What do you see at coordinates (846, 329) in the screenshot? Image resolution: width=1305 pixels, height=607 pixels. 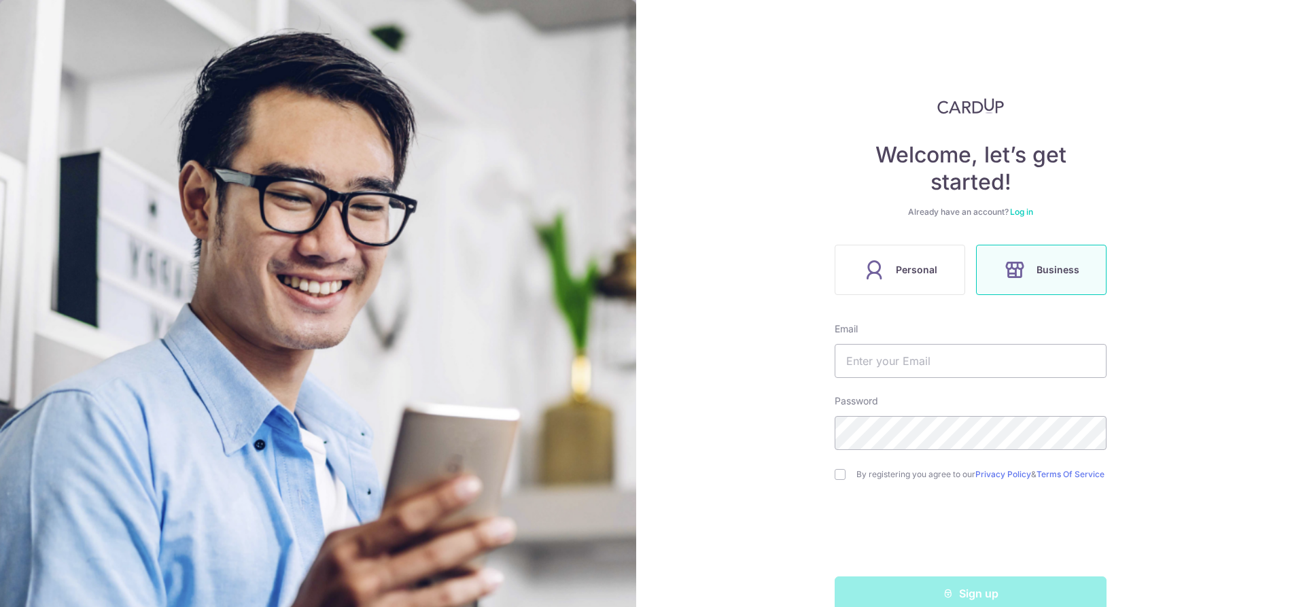 I see `label: Email` at bounding box center [846, 329].